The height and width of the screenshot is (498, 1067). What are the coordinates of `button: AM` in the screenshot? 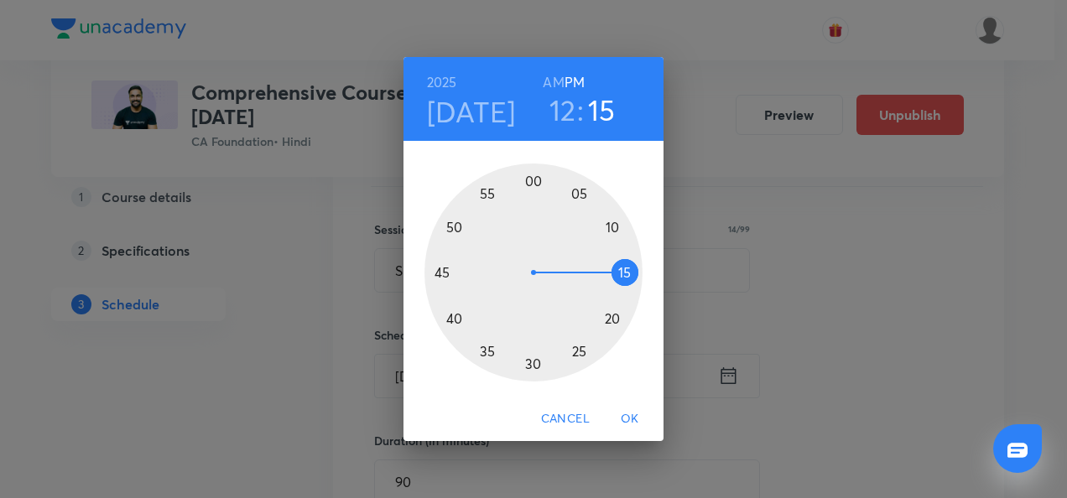 It's located at (553, 82).